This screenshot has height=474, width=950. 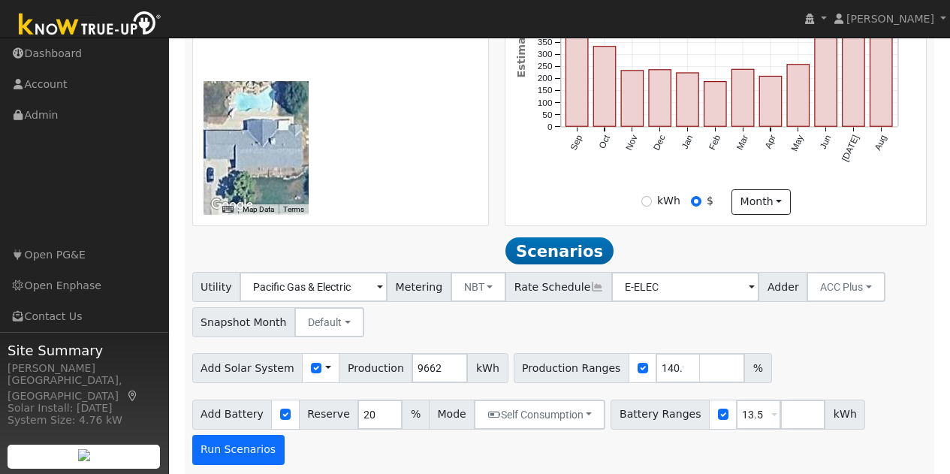 I want to click on span: Metering, so click(x=419, y=287).